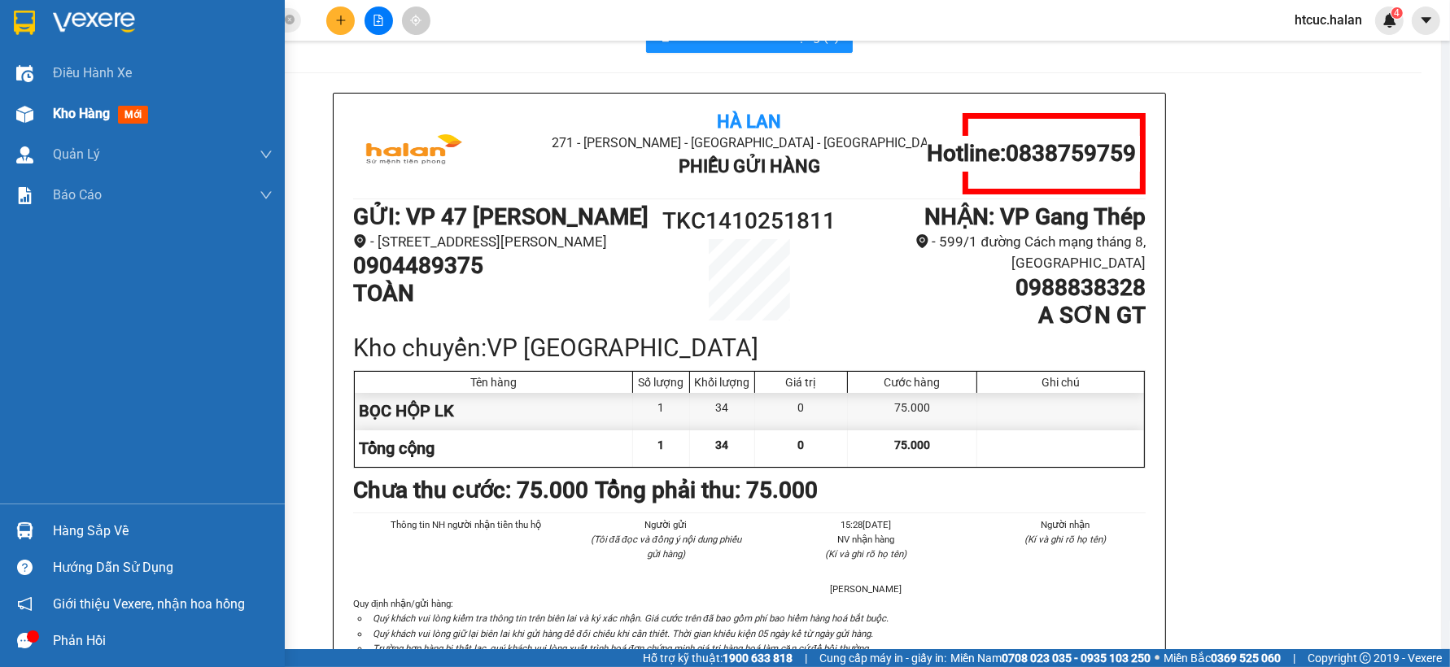 This screenshot has width=1450, height=667. What do you see at coordinates (661, 445) in the screenshot?
I see `span: 1` at bounding box center [661, 445].